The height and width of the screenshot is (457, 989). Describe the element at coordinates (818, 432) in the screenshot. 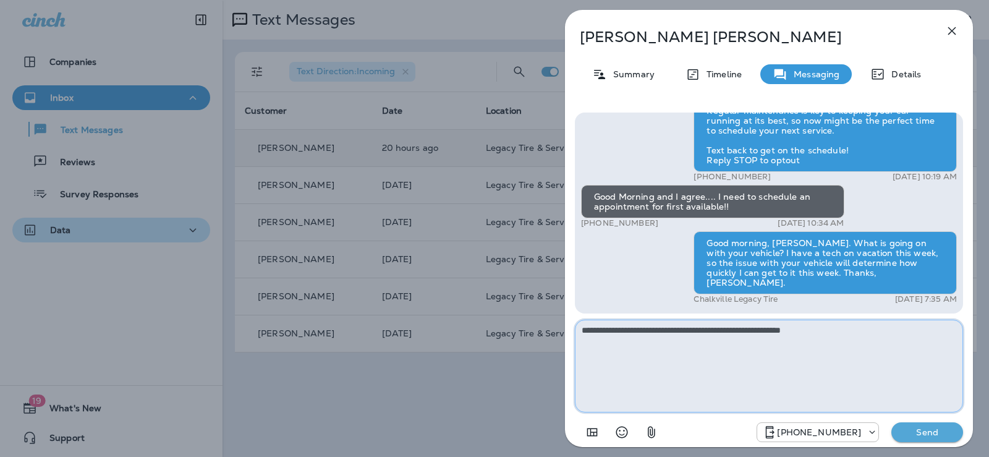

I see `div: +1 (205) 606-2088` at that location.